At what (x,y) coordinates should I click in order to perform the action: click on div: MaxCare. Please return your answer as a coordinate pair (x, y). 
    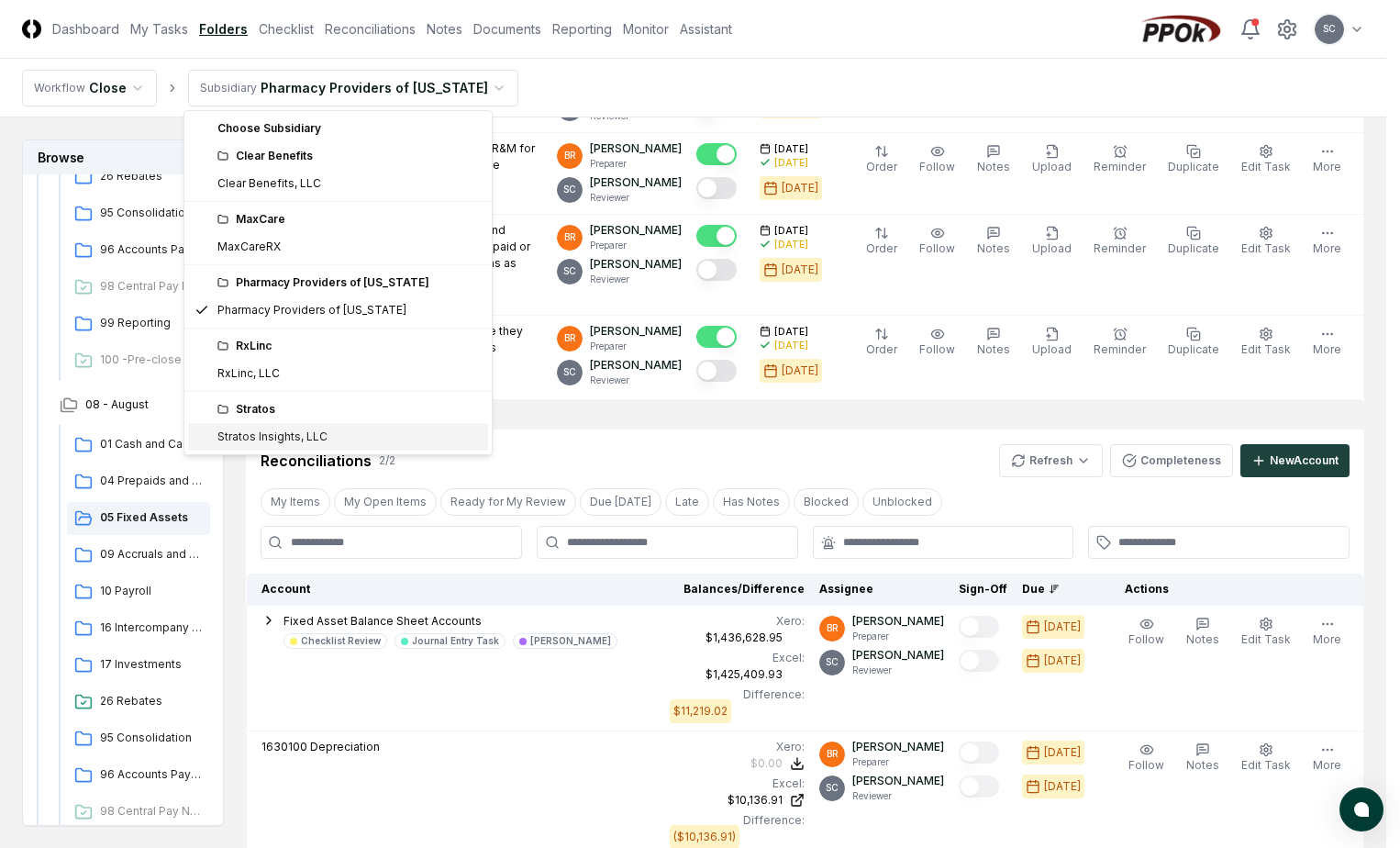
    Looking at the image, I should click on (349, 219).